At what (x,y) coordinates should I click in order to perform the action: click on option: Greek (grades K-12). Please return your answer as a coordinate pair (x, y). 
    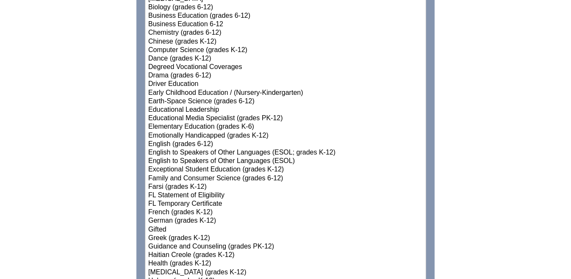
    Looking at the image, I should click on (286, 239).